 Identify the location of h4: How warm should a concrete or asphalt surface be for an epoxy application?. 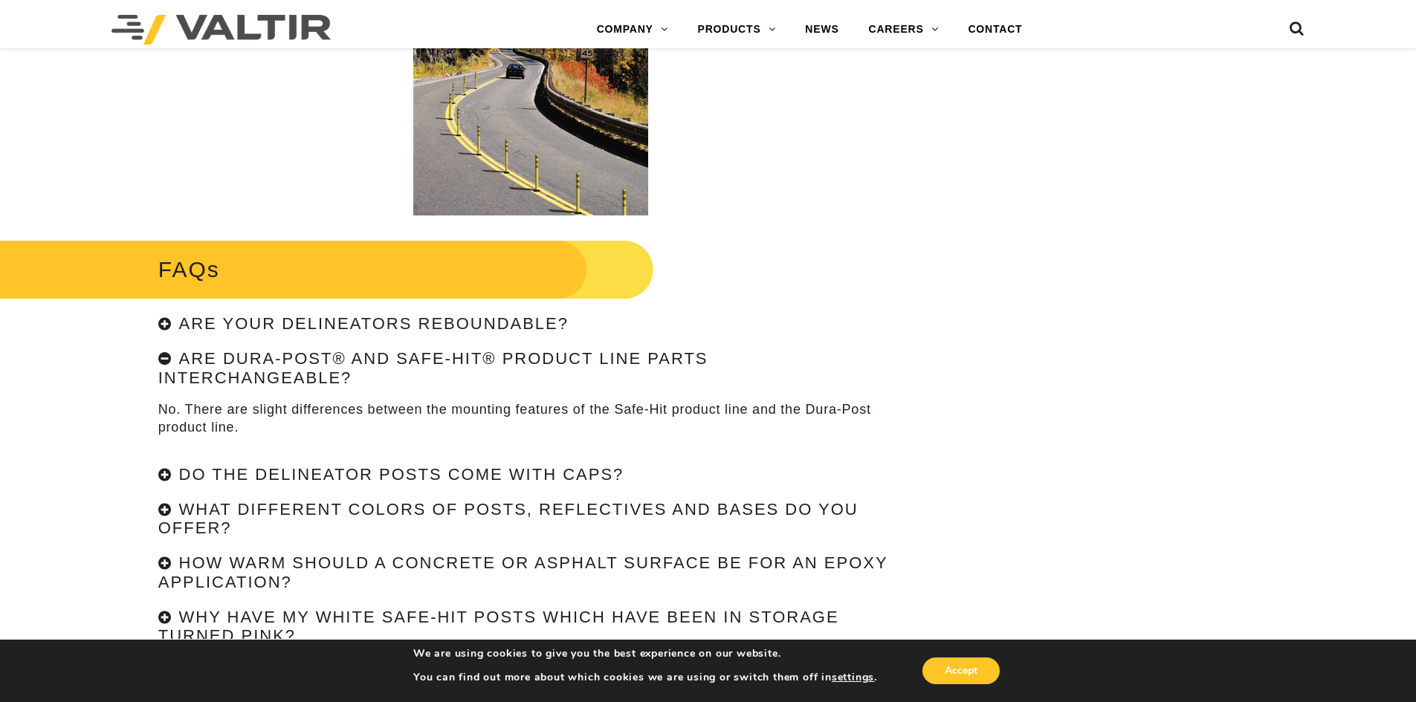
(523, 572).